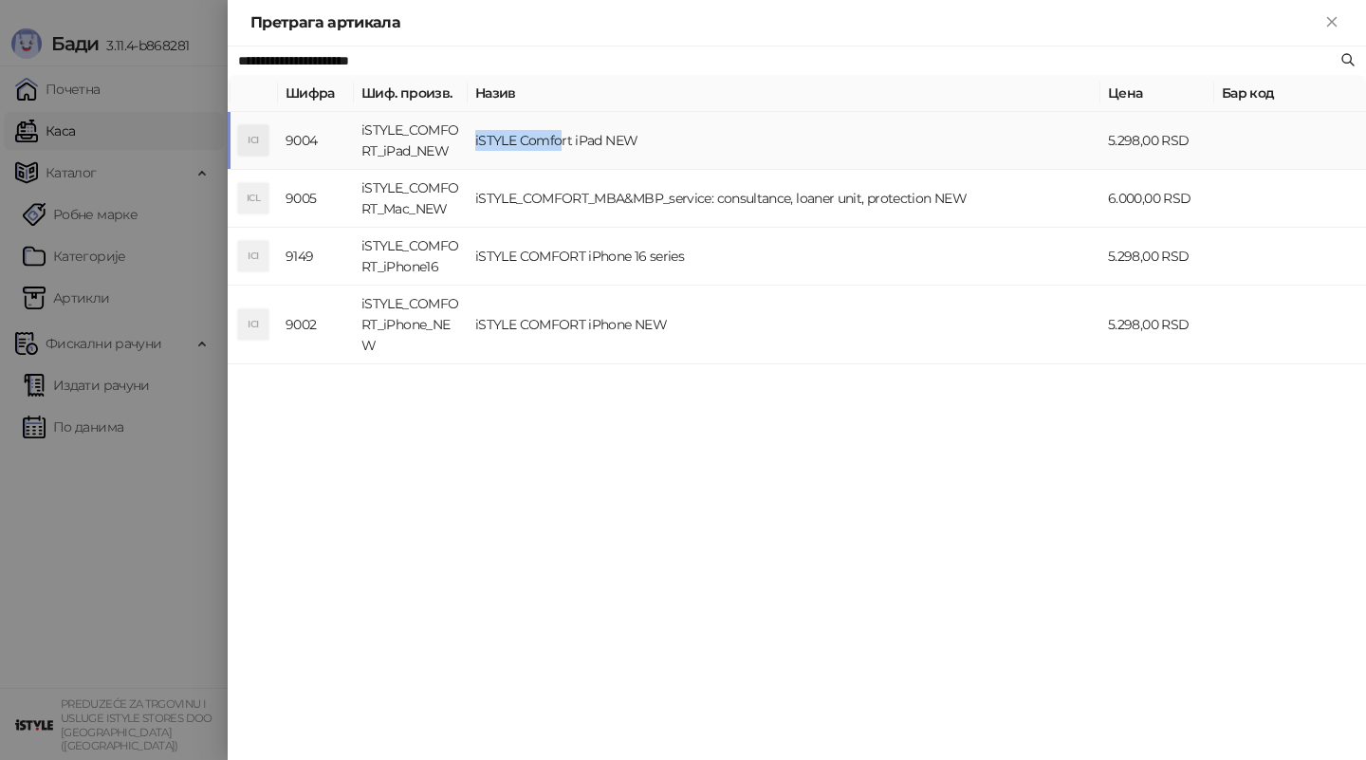  What do you see at coordinates (1290, 93) in the screenshot?
I see `th: Бар код` at bounding box center [1290, 93].